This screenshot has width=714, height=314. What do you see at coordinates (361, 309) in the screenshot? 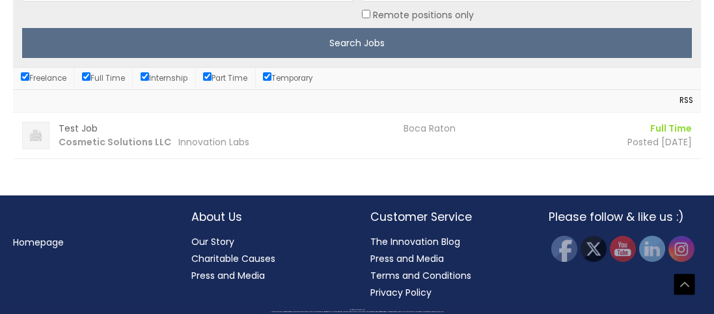
I see `span: Cosmetic Solutions` at bounding box center [361, 309].